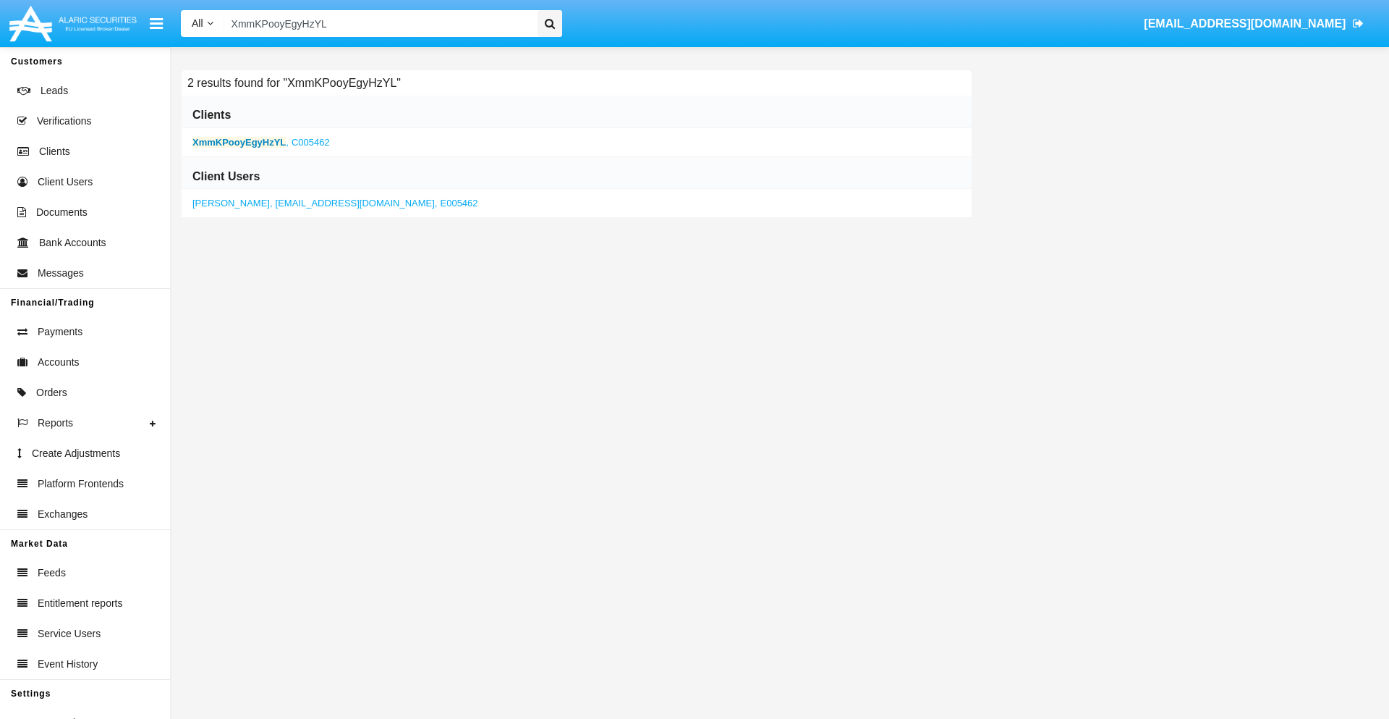 Image resolution: width=1389 pixels, height=719 pixels. What do you see at coordinates (203, 23) in the screenshot?
I see `a: All` at bounding box center [203, 23].